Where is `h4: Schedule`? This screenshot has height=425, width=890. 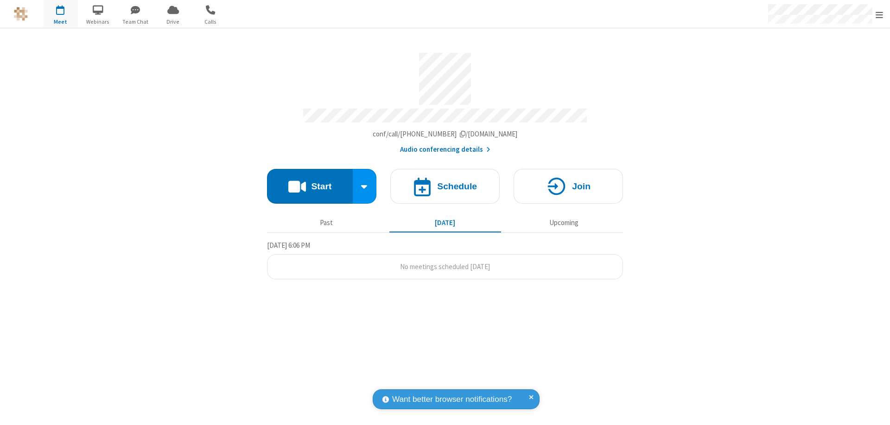
h4: Schedule is located at coordinates (457, 186).